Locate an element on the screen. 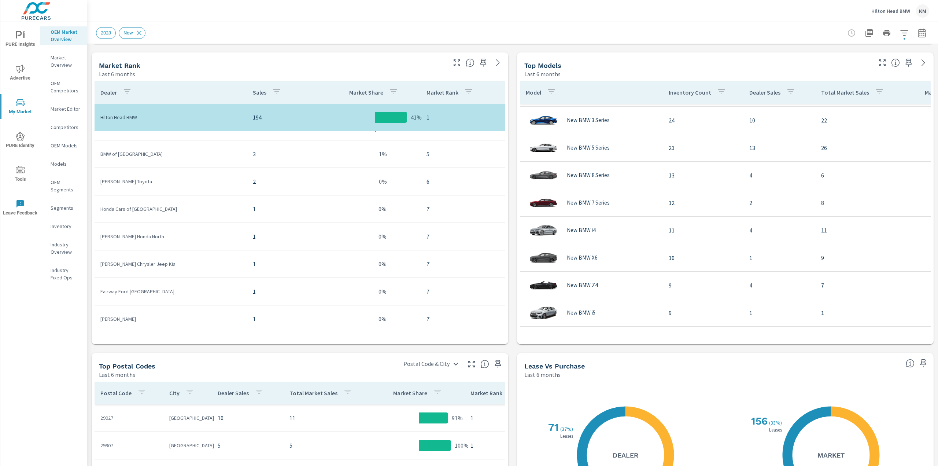  button: Print Report is located at coordinates (886, 33).